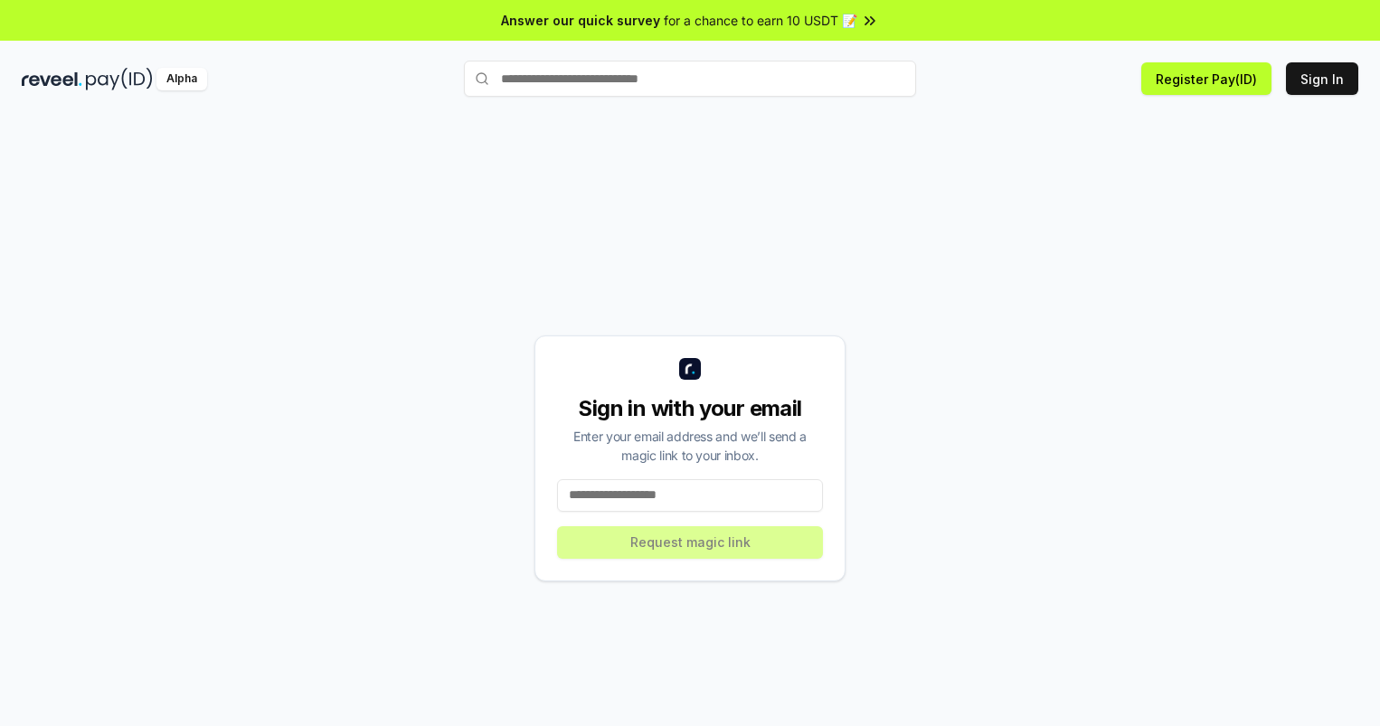 The height and width of the screenshot is (726, 1380). What do you see at coordinates (690, 409) in the screenshot?
I see `div: Sign in with your email` at bounding box center [690, 409].